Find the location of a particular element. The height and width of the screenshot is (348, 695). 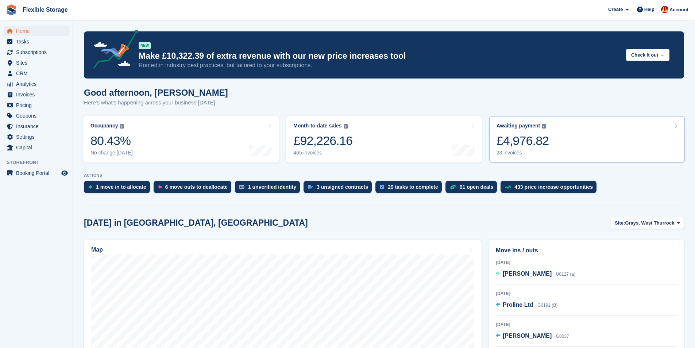

p: Make £10,322.39 of extra revenue with our new price increases tool is located at coordinates (380, 56).